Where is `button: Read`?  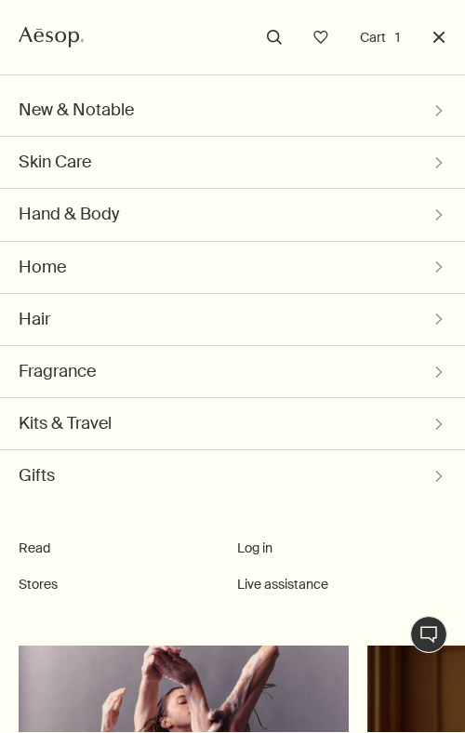
button: Read is located at coordinates (34, 549).